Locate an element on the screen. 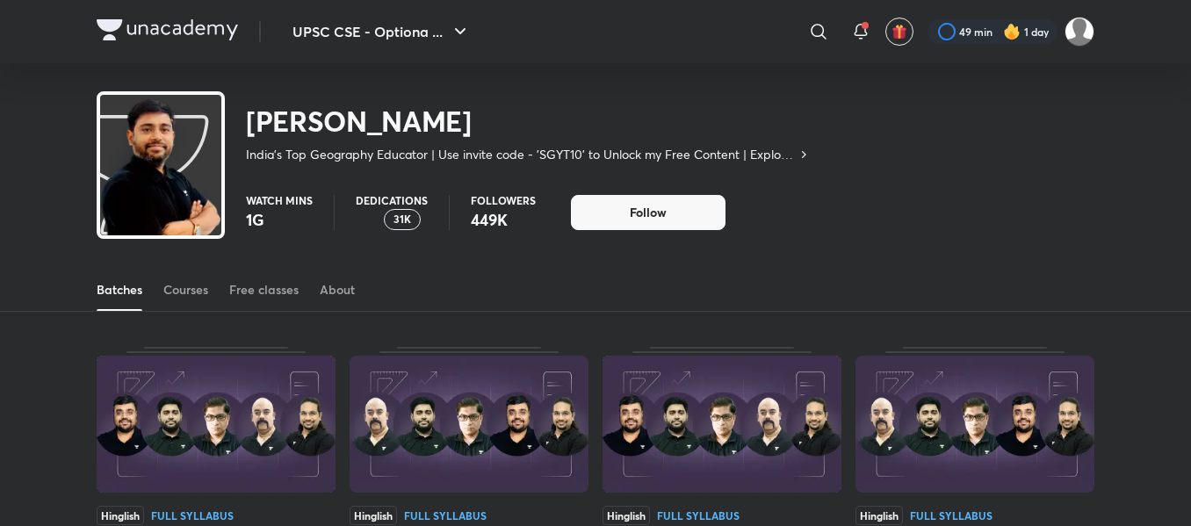 The width and height of the screenshot is (1191, 526). span: Follow is located at coordinates (648, 213).